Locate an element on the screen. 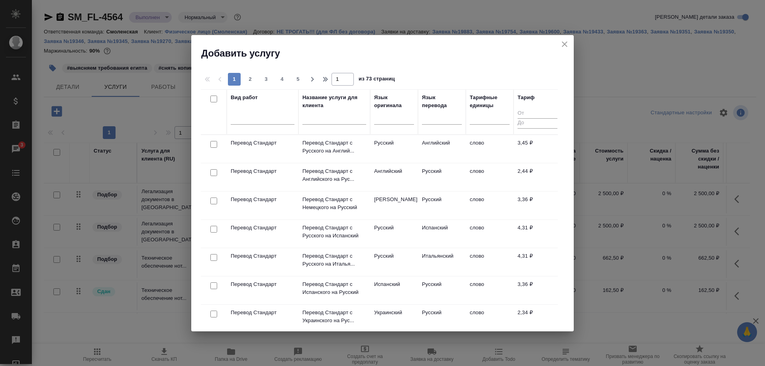 This screenshot has height=366, width=765. div: Тарифные единицы is located at coordinates (490, 102).